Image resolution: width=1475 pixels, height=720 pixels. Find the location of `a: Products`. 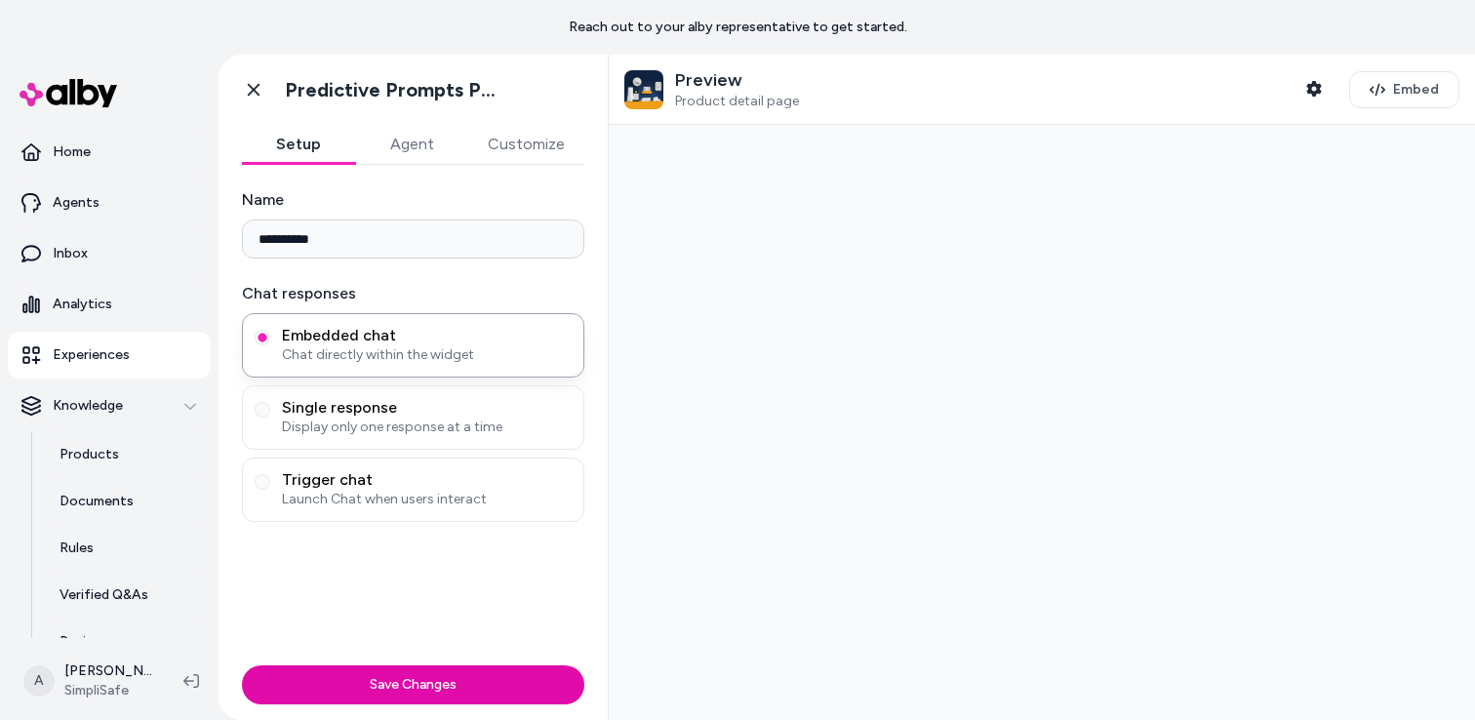

a: Products is located at coordinates (125, 455).